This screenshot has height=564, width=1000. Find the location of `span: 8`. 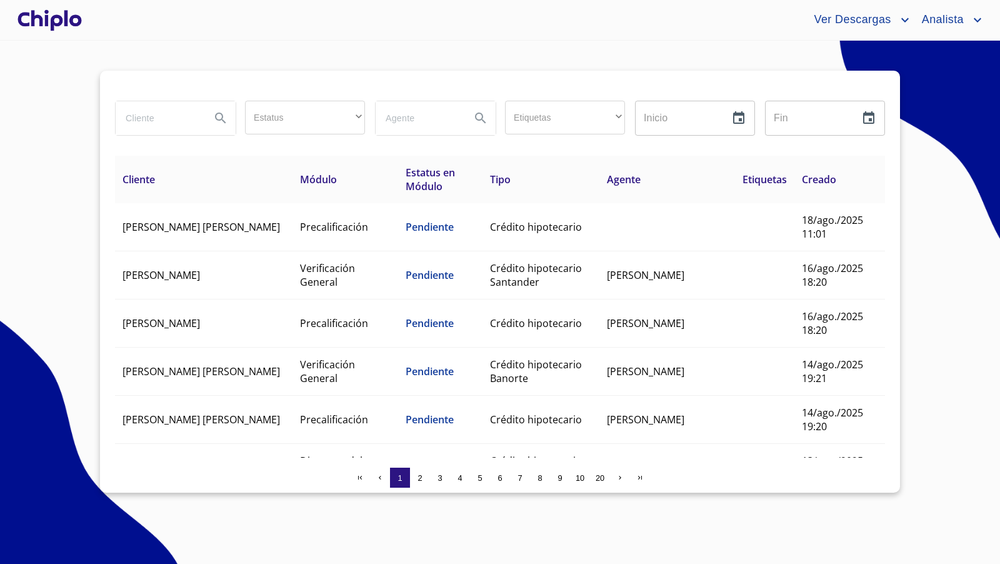

span: 8 is located at coordinates (540, 478).